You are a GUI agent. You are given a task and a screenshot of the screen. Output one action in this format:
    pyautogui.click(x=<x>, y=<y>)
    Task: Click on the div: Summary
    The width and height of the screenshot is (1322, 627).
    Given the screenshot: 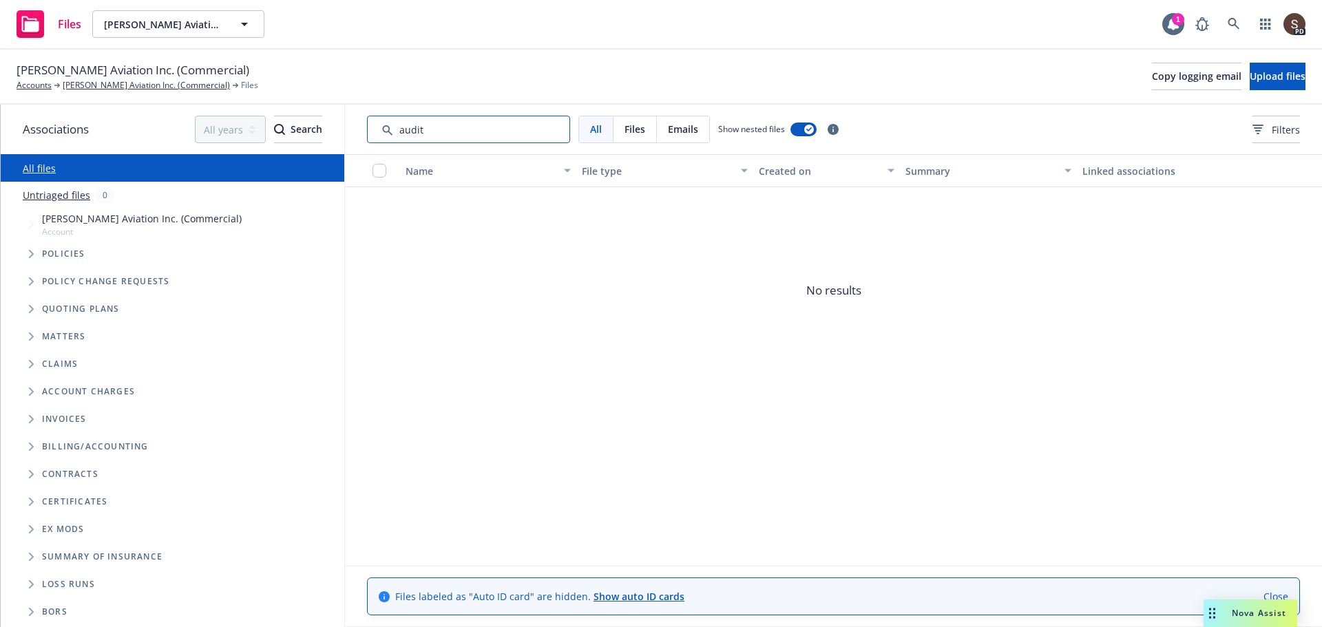 What is the action you would take?
    pyautogui.click(x=980, y=171)
    